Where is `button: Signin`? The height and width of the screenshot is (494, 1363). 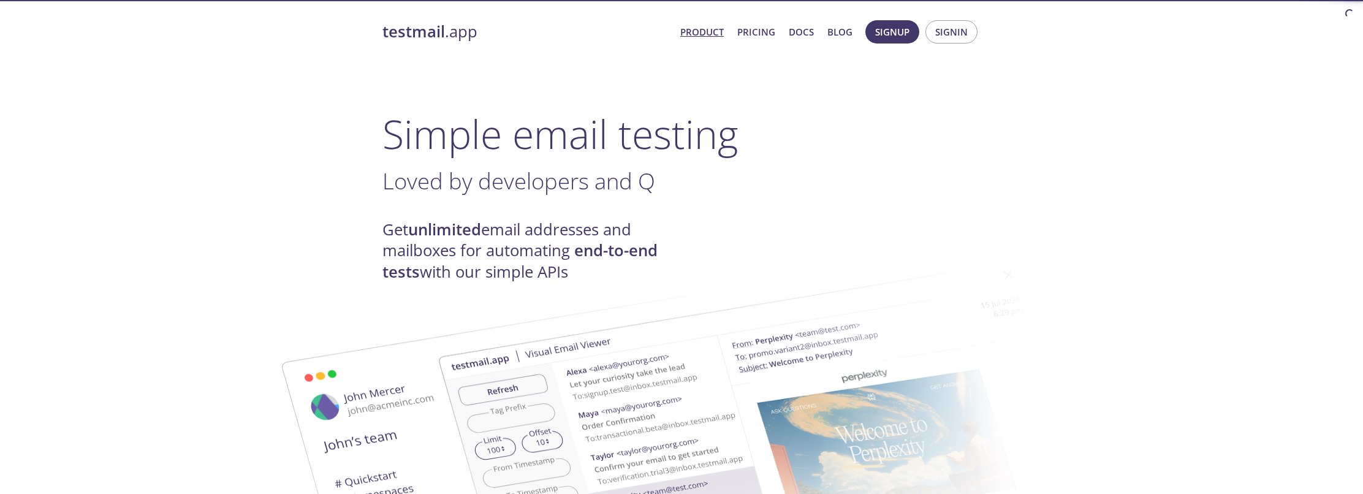
button: Signin is located at coordinates (951, 32).